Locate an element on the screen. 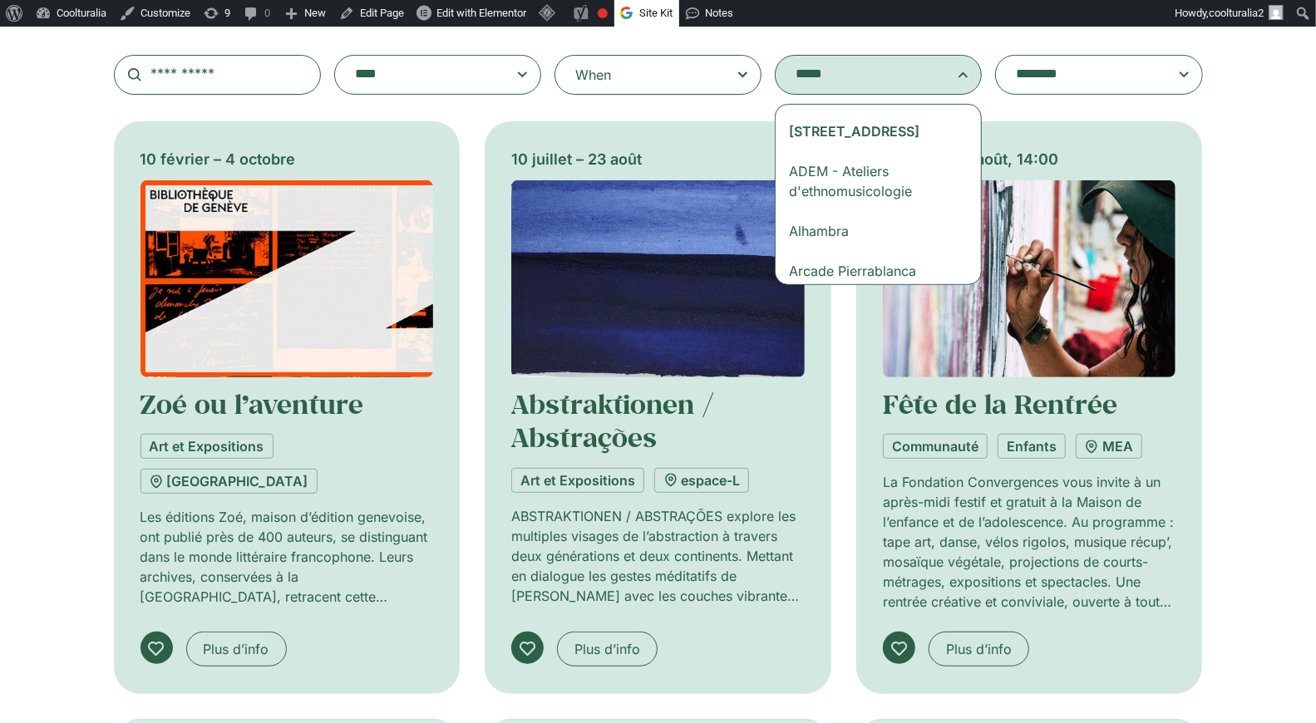 The image size is (1316, 723). a: Communauté is located at coordinates (935, 446).